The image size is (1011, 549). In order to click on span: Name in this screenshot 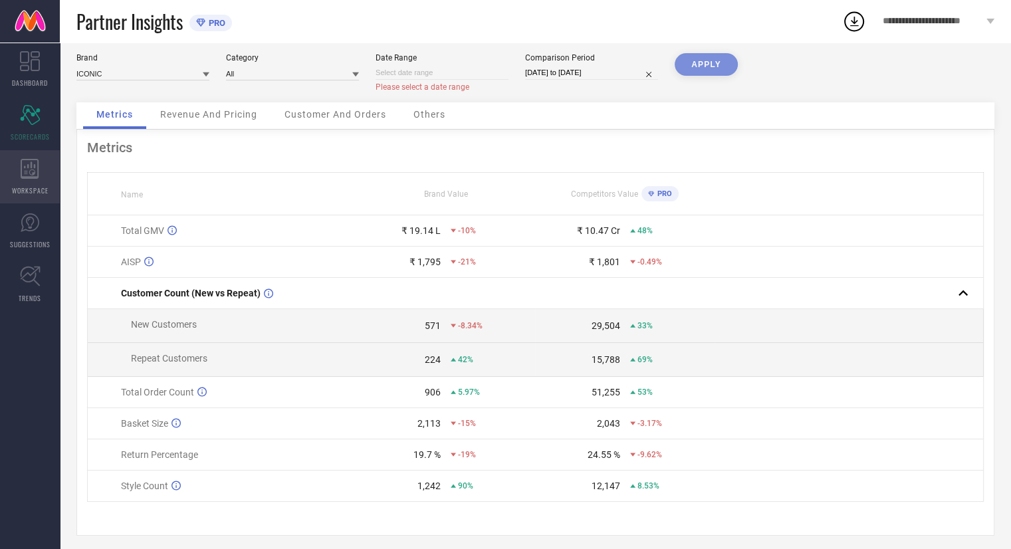, I will do `click(132, 195)`.